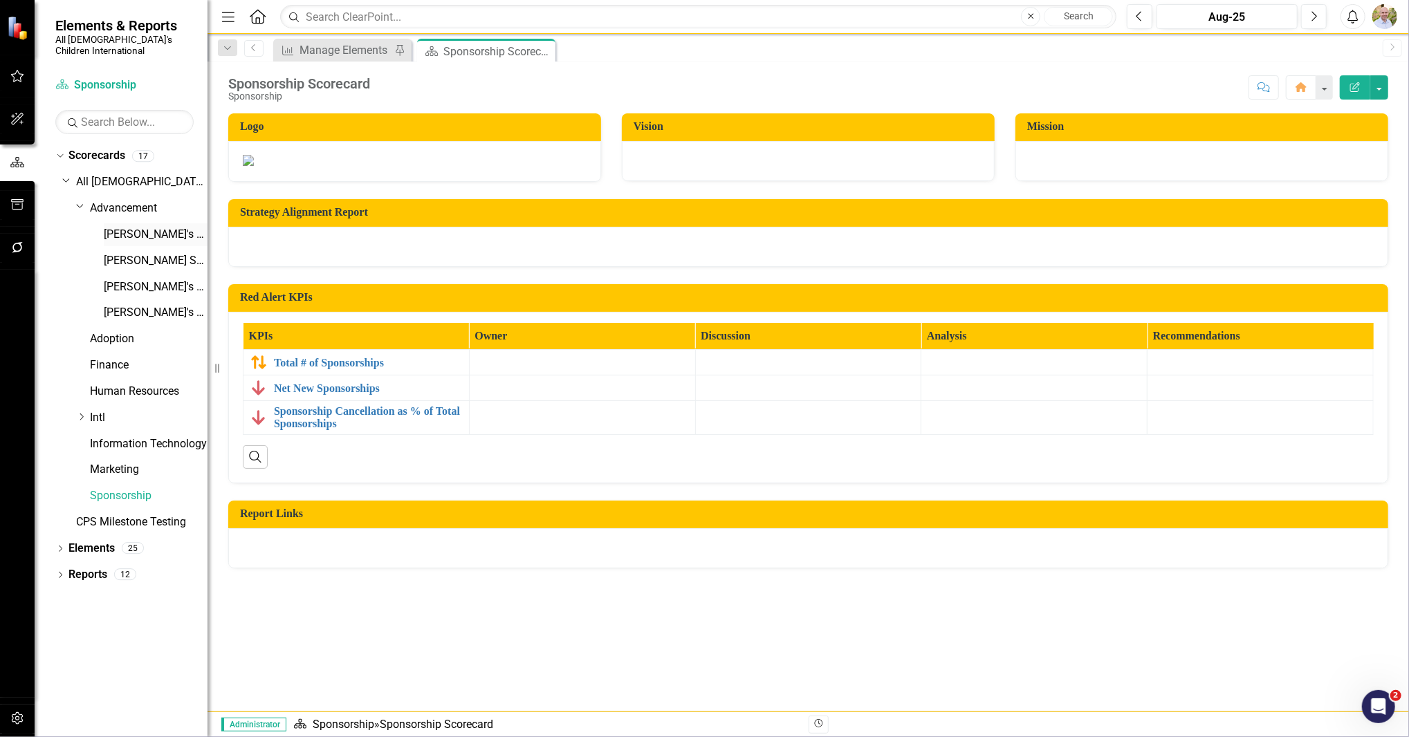  What do you see at coordinates (149, 208) in the screenshot?
I see `a: Advancement` at bounding box center [149, 208].